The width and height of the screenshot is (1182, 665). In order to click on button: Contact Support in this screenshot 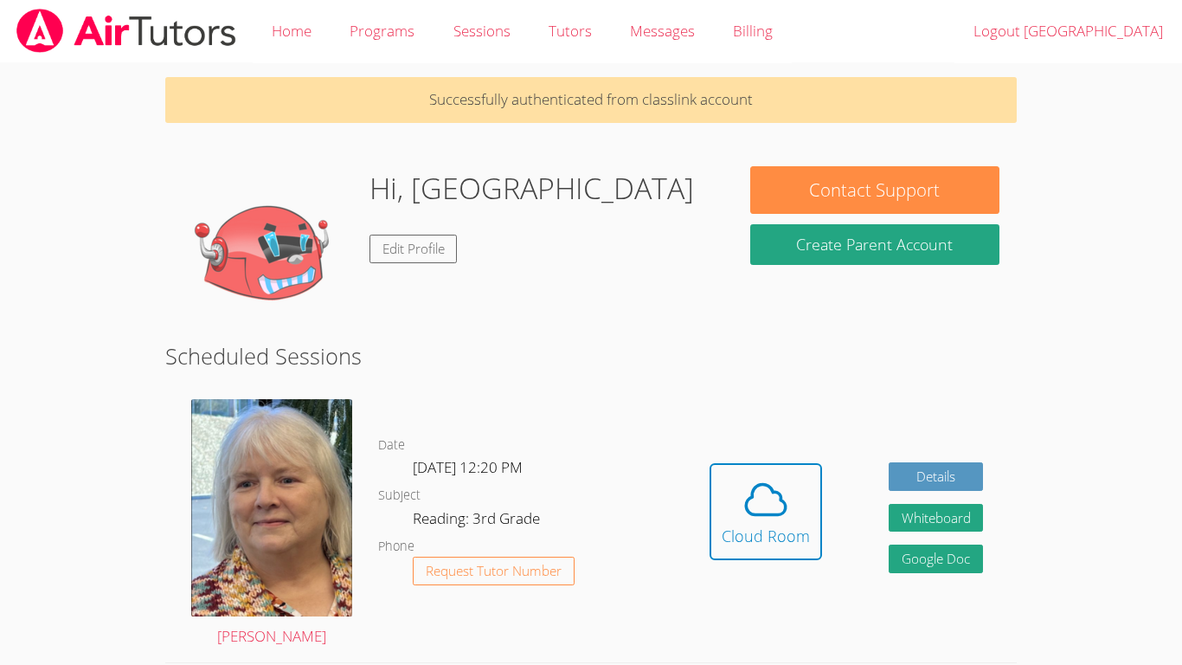, I will do `click(875, 190)`.